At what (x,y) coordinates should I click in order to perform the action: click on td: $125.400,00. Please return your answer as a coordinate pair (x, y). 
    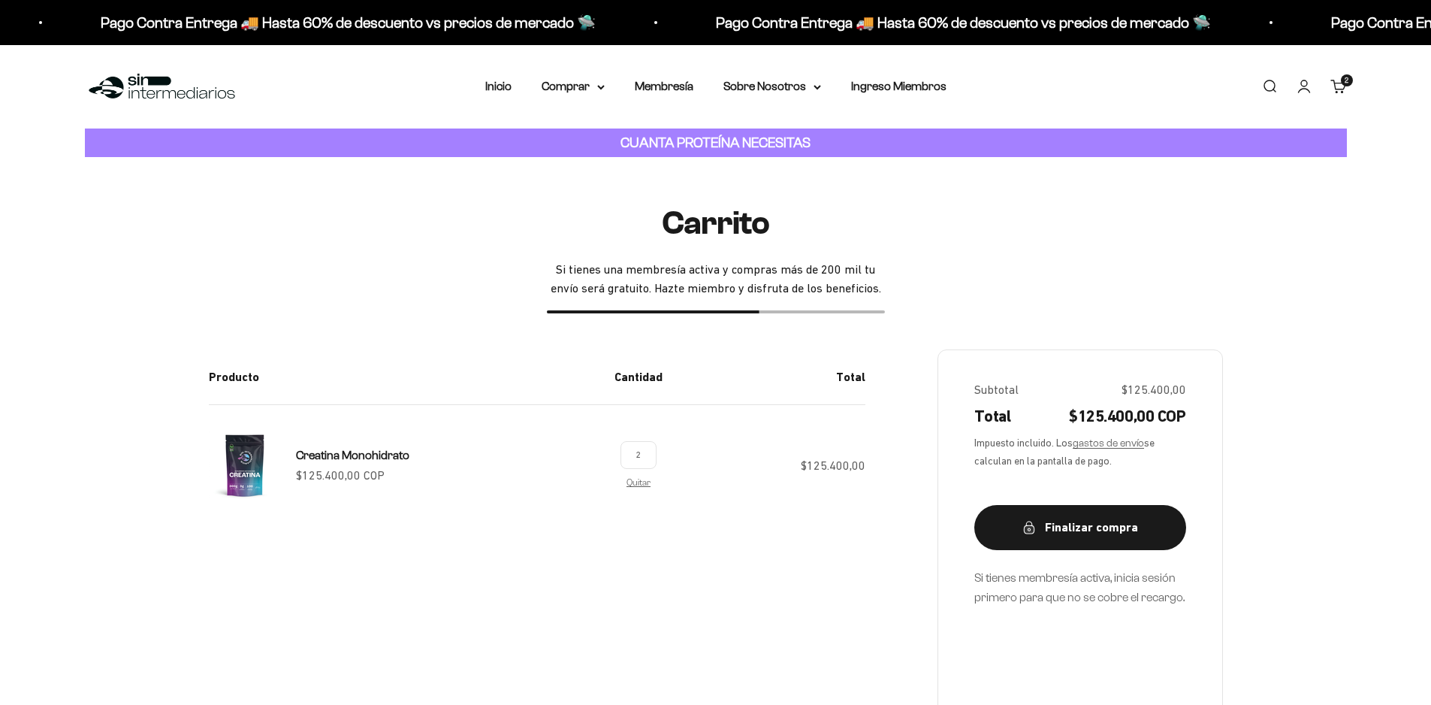
    Looking at the image, I should click on (770, 465).